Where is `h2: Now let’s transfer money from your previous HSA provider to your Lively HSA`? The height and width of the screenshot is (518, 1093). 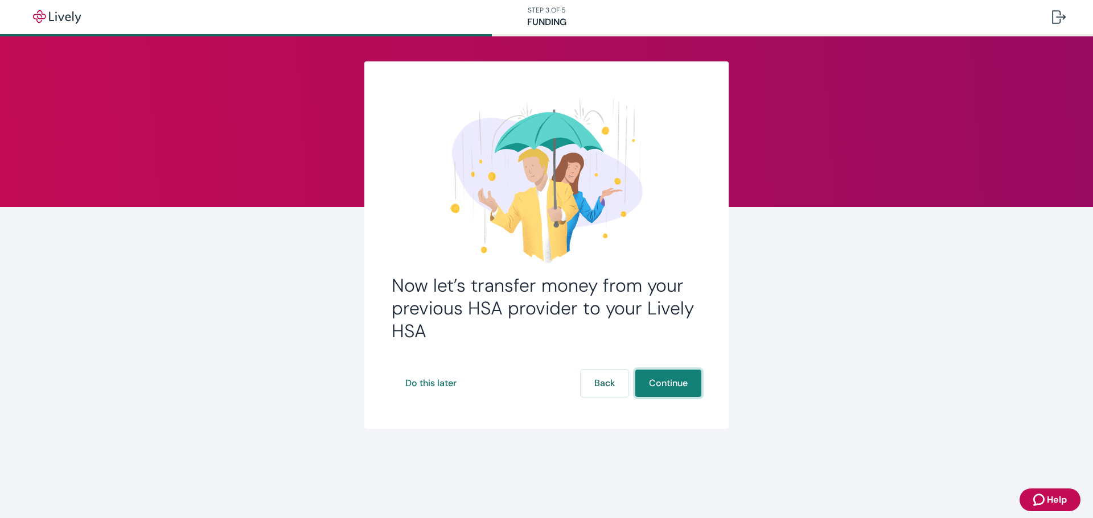 h2: Now let’s transfer money from your previous HSA provider to your Lively HSA is located at coordinates (546, 308).